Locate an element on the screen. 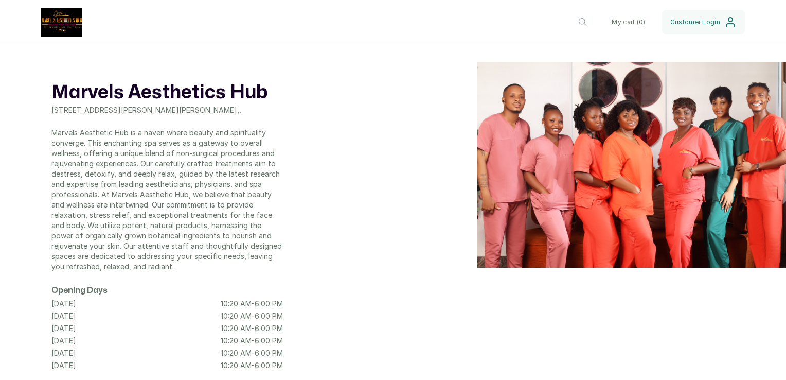  h2: Opening Days is located at coordinates (167, 290).